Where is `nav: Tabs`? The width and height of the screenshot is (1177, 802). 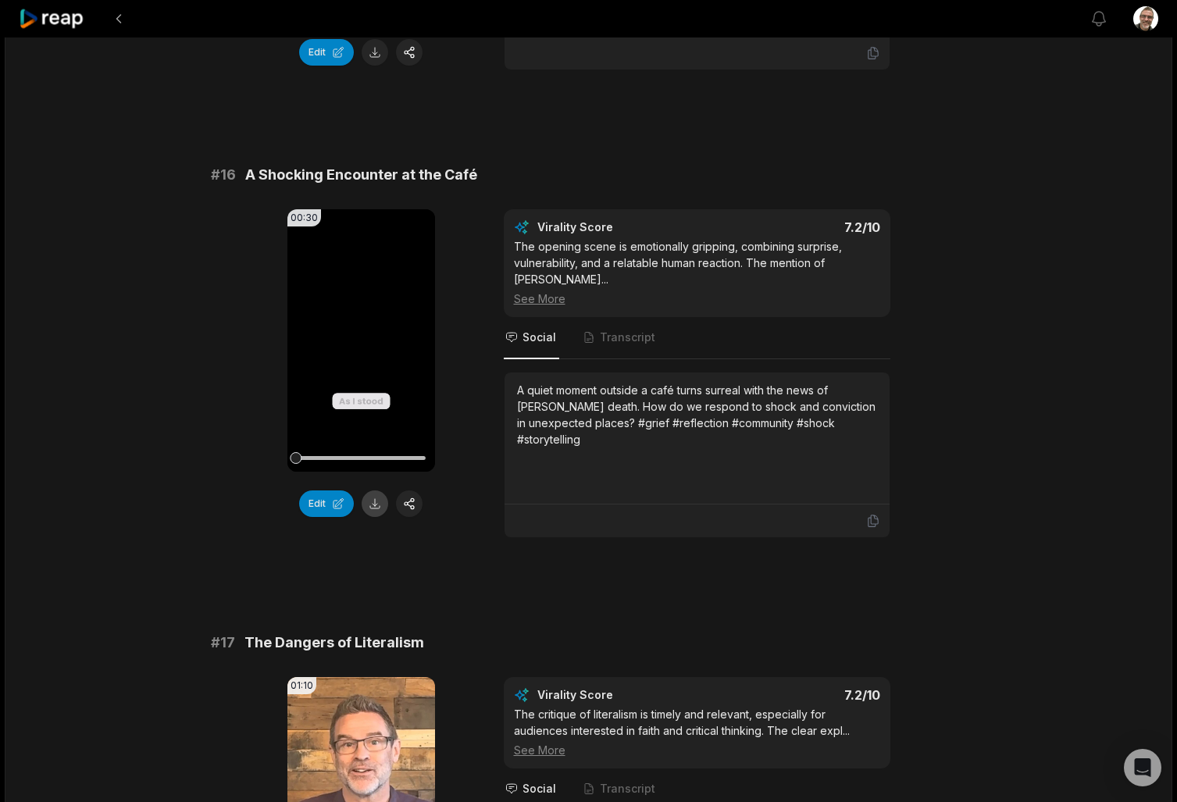
nav: Tabs is located at coordinates (697, 338).